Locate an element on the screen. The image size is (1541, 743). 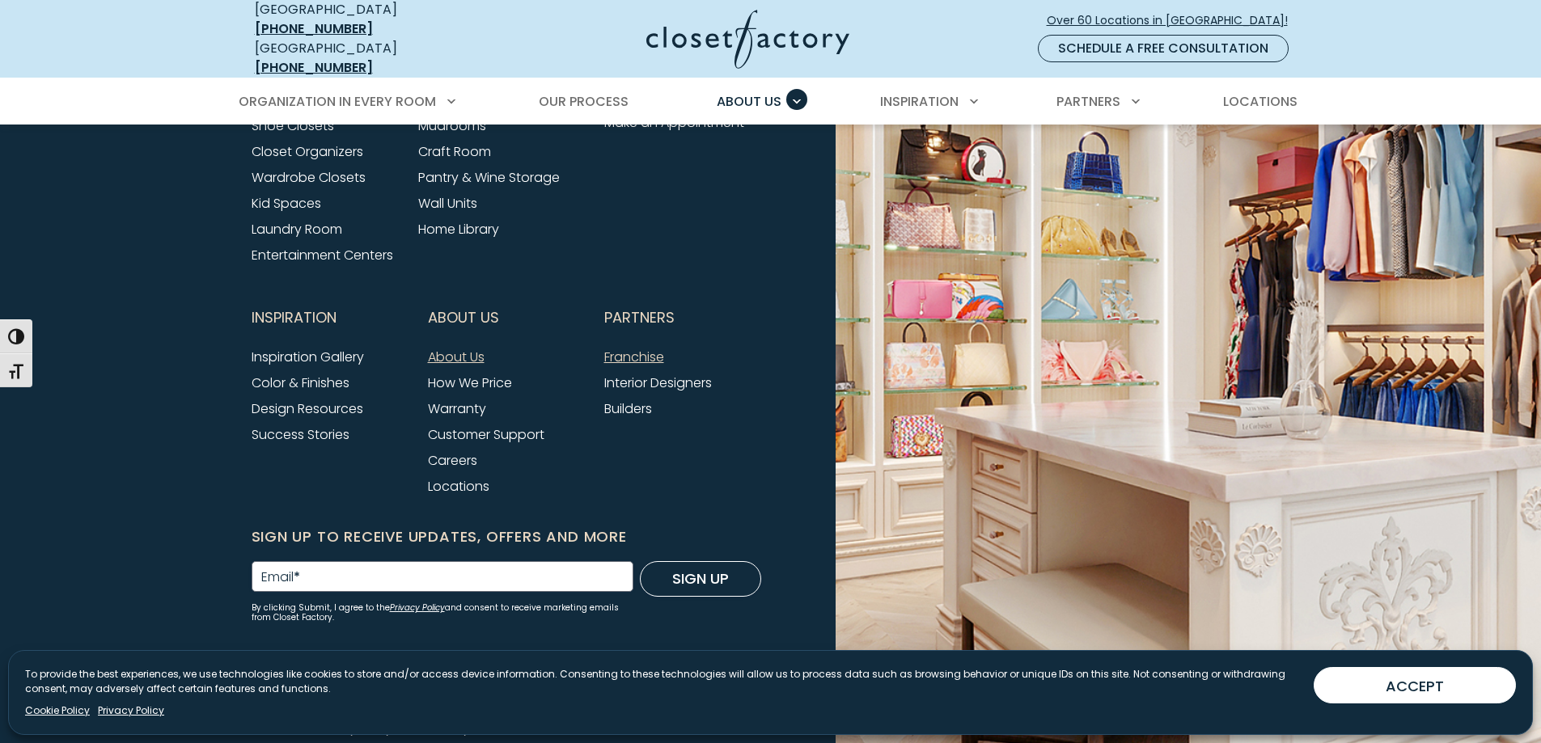
button: ACCEPT is located at coordinates (1414, 685).